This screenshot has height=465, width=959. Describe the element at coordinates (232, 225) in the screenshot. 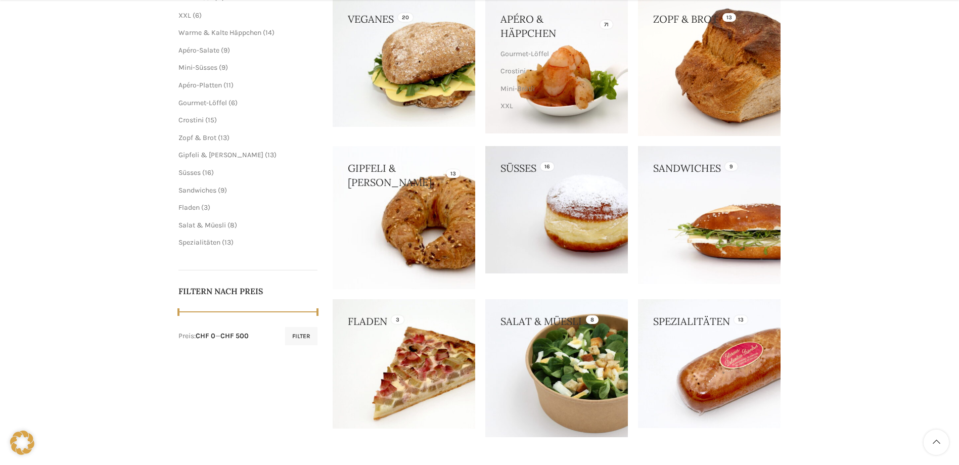

I see `span: 8` at that location.